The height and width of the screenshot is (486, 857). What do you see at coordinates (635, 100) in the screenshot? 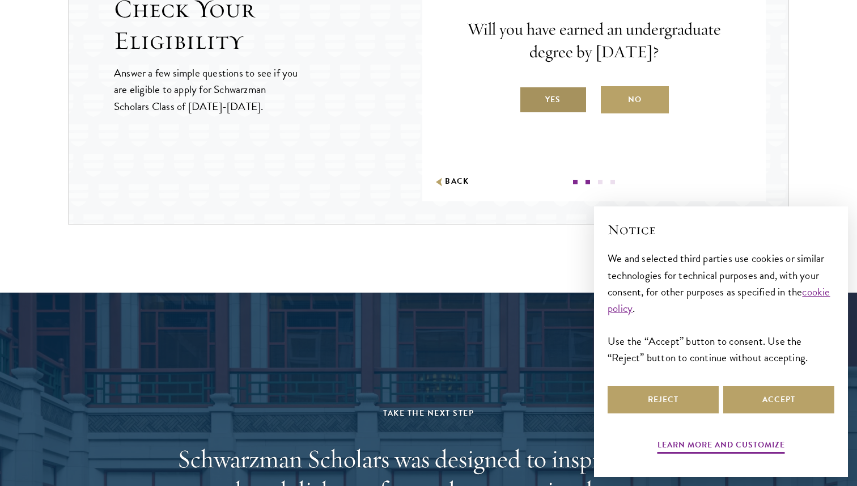
I see `label: No` at bounding box center [635, 100].